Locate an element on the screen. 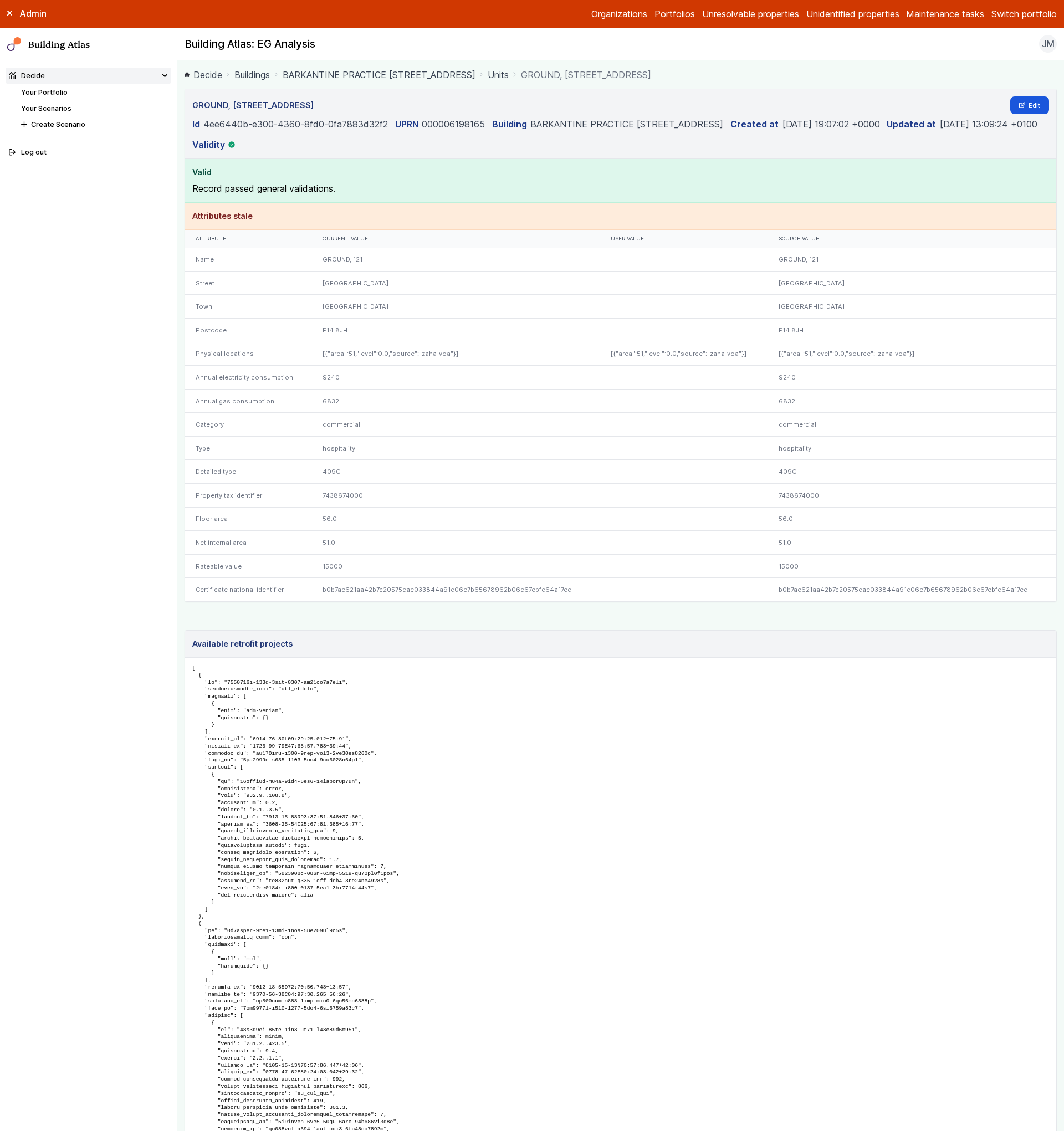 The width and height of the screenshot is (1064, 1131). a: Decide is located at coordinates (204, 75).